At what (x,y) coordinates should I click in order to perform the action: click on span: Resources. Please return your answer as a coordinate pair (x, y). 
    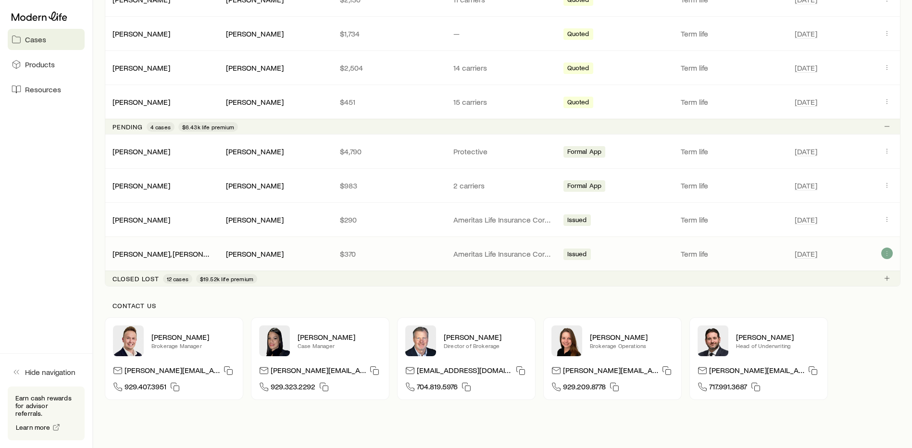
    Looking at the image, I should click on (43, 89).